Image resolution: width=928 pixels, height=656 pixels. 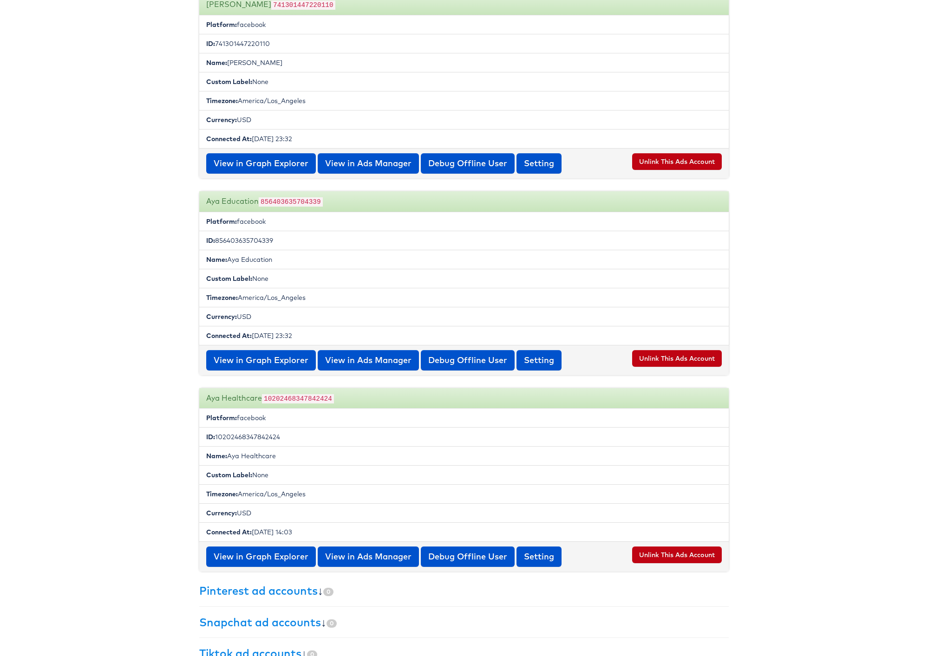 What do you see at coordinates (464, 456) in the screenshot?
I see `li: Aya Healthcare` at bounding box center [464, 456].